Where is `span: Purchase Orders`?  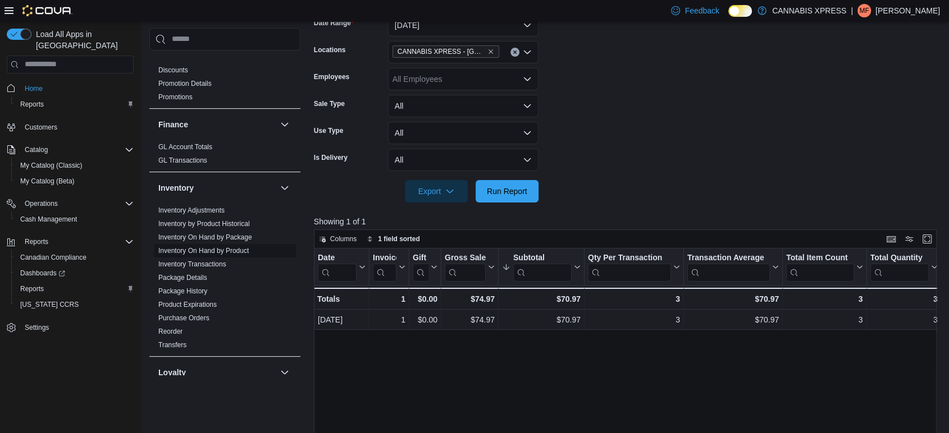 span: Purchase Orders is located at coordinates (184, 318).